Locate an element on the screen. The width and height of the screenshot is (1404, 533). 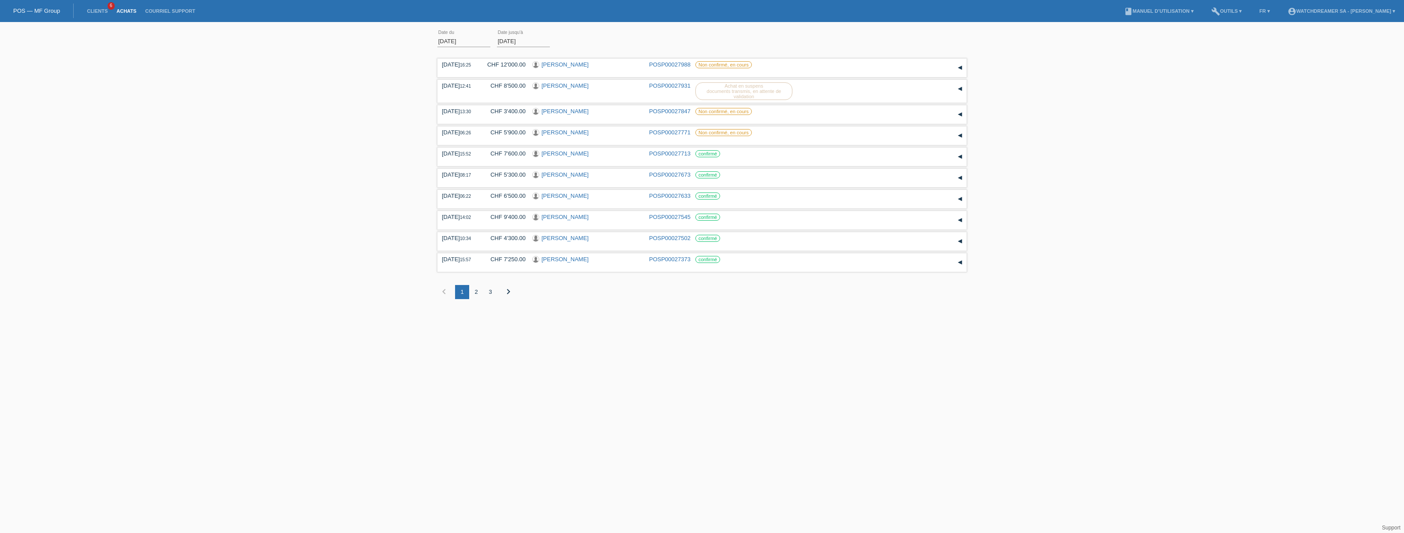
i: chevron_right is located at coordinates (508, 292).